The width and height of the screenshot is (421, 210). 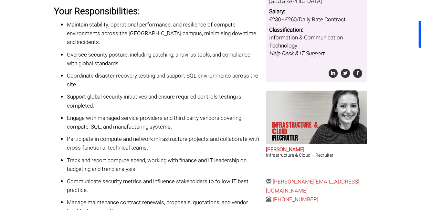 I want to click on img: Sara O'Toole does Infrastructure & Cloud Recruiter, so click(x=336, y=117).